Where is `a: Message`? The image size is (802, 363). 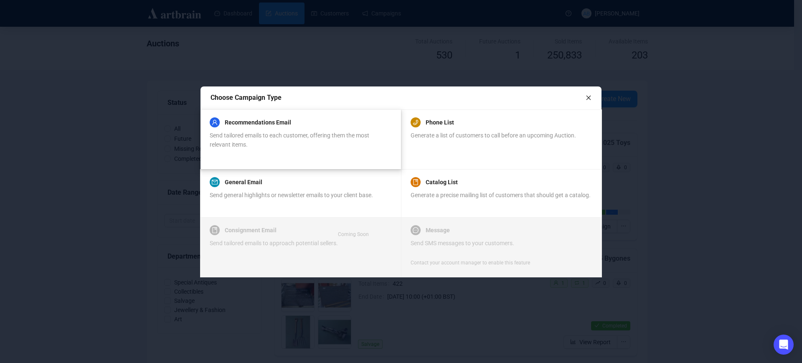
a: Message is located at coordinates (438, 230).